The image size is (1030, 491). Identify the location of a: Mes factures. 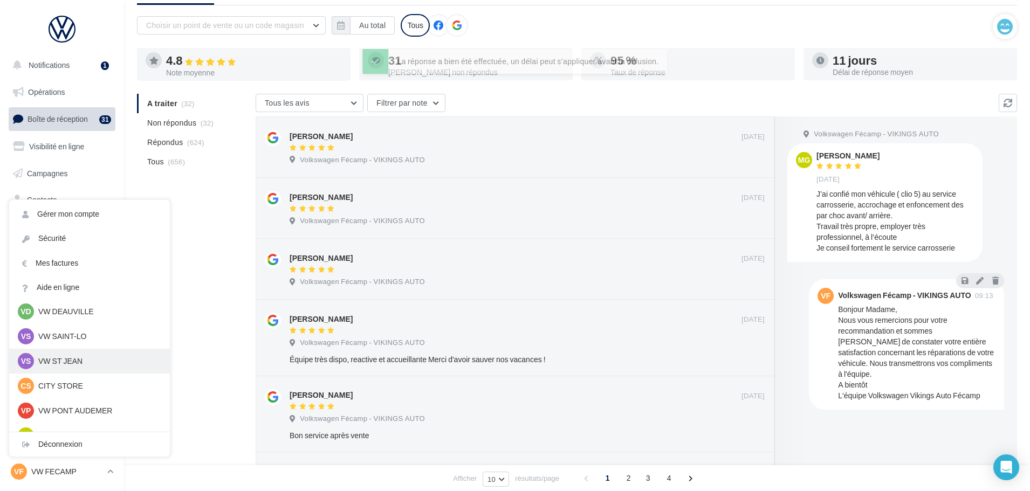
(89, 263).